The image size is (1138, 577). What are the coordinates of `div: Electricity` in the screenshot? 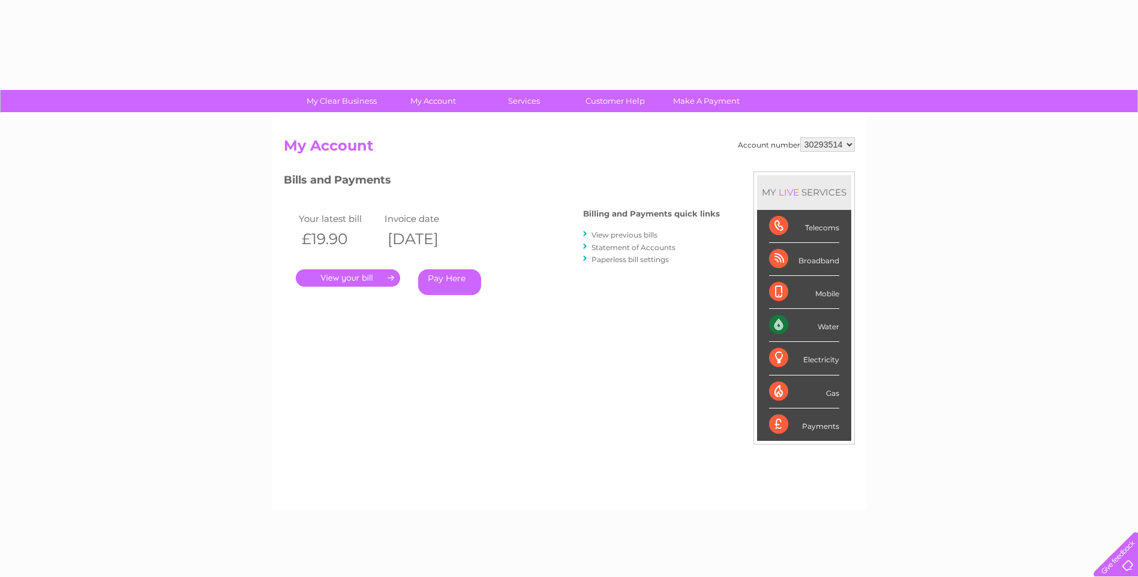 It's located at (804, 358).